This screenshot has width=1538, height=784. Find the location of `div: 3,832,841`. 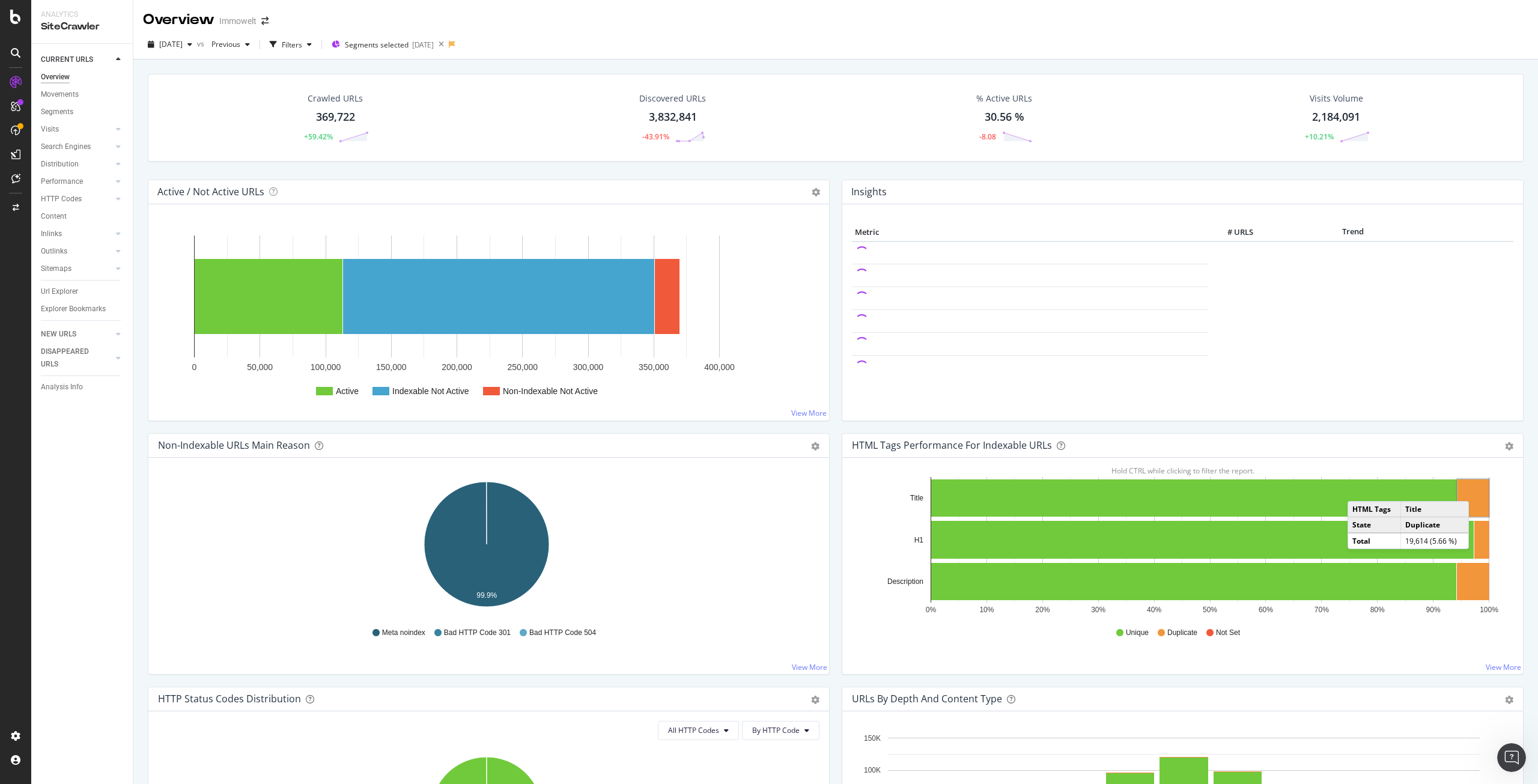

div: 3,832,841 is located at coordinates (673, 117).